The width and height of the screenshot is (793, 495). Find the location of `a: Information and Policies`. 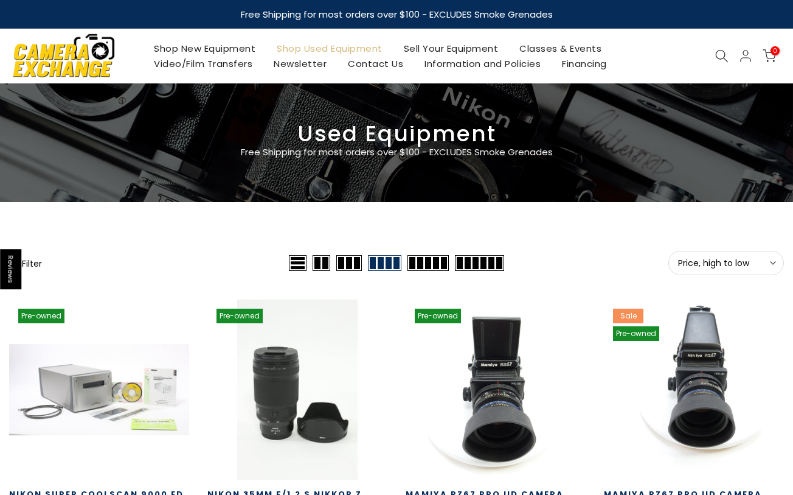

a: Information and Policies is located at coordinates (483, 63).